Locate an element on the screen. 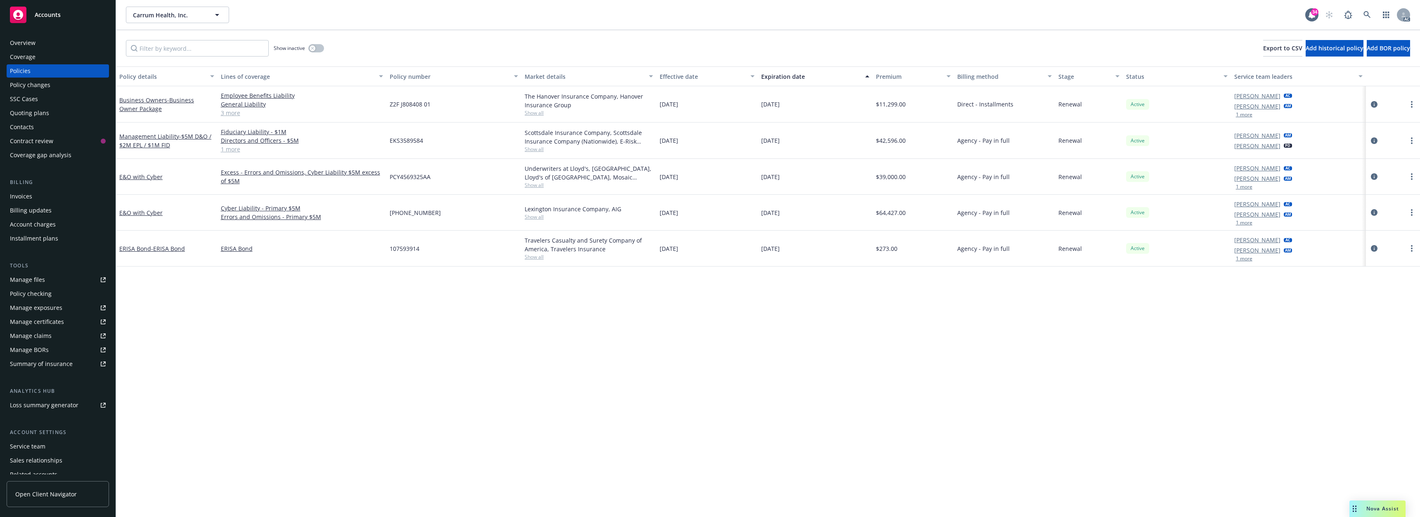 The width and height of the screenshot is (1420, 517). a: Fiduciary Liability - $1M is located at coordinates (302, 132).